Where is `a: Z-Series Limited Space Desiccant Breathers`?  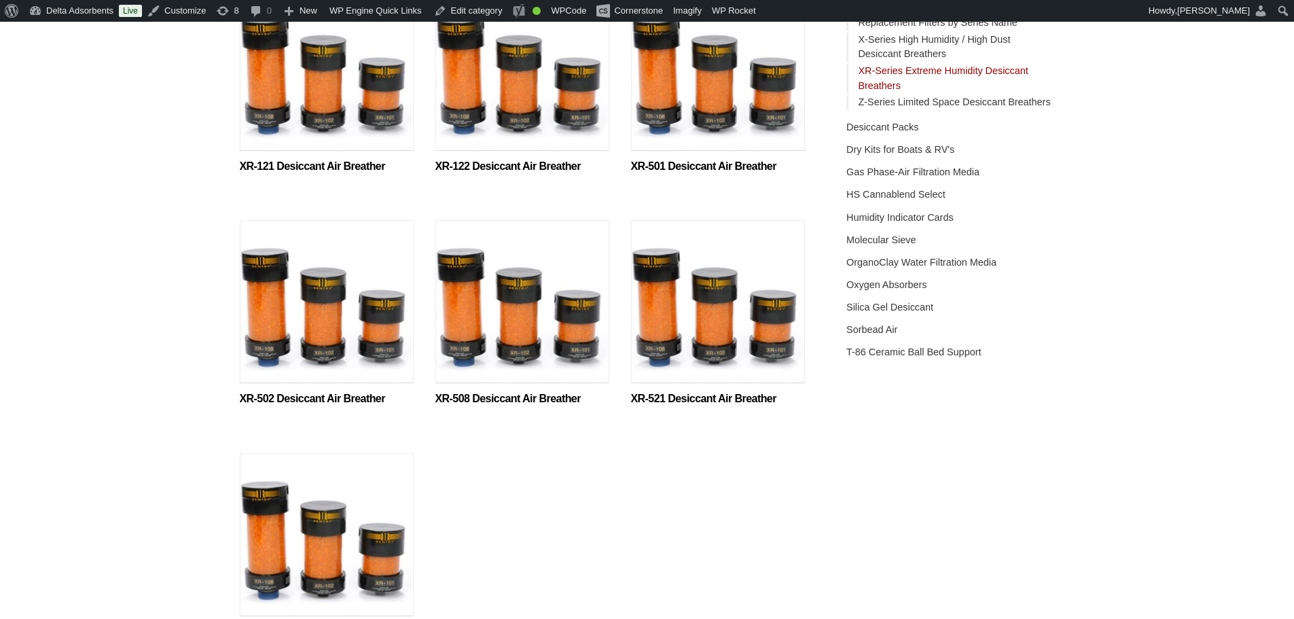 a: Z-Series Limited Space Desiccant Breathers is located at coordinates (954, 102).